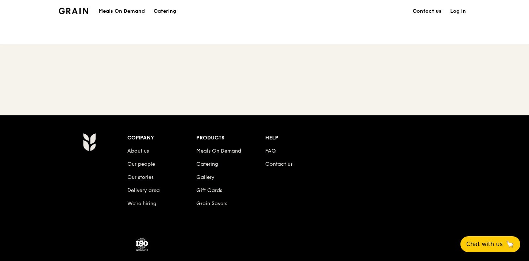  Describe the element at coordinates (211, 203) in the screenshot. I see `a: Grain Savers` at that location.